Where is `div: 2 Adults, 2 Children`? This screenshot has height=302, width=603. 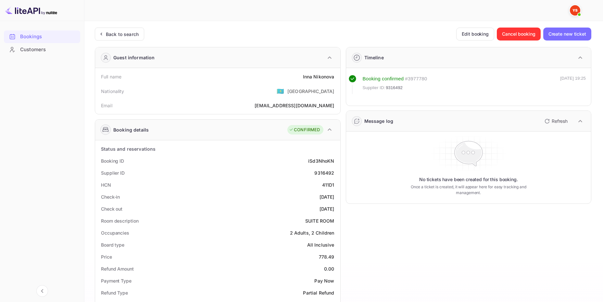
div: 2 Adults, 2 Children is located at coordinates (312, 233).